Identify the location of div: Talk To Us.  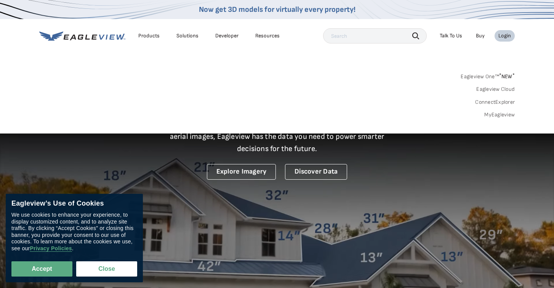
(451, 36).